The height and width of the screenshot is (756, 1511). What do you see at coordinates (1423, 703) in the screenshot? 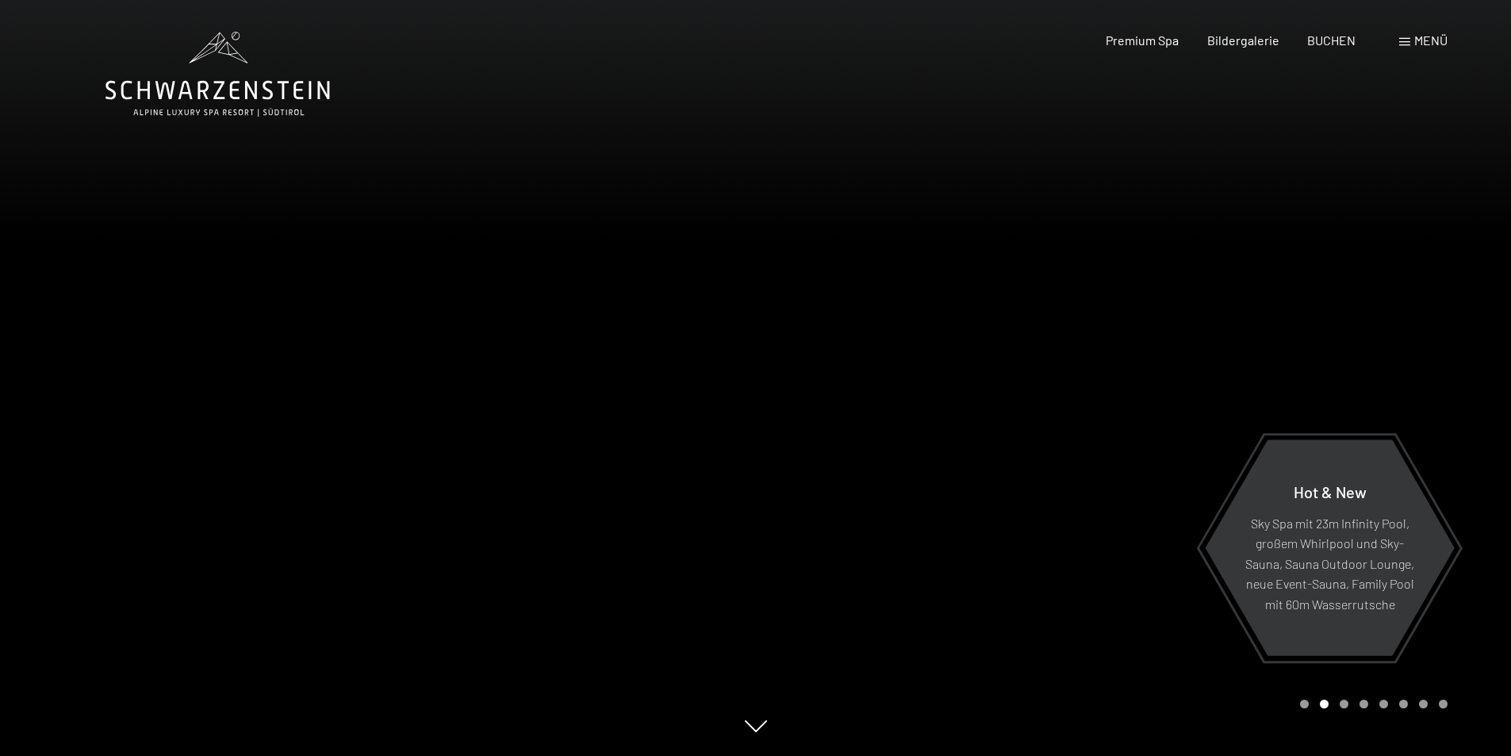
I see `div: Carousel Page 7` at bounding box center [1423, 703].